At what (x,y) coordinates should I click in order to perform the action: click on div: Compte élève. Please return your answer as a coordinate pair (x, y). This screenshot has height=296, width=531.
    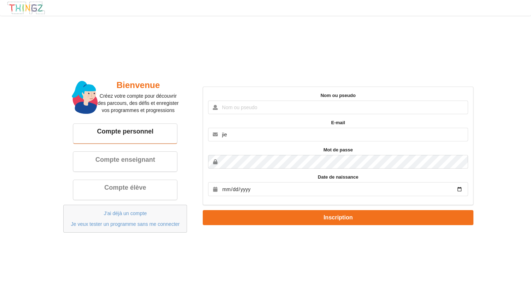
    Looking at the image, I should click on (125, 187).